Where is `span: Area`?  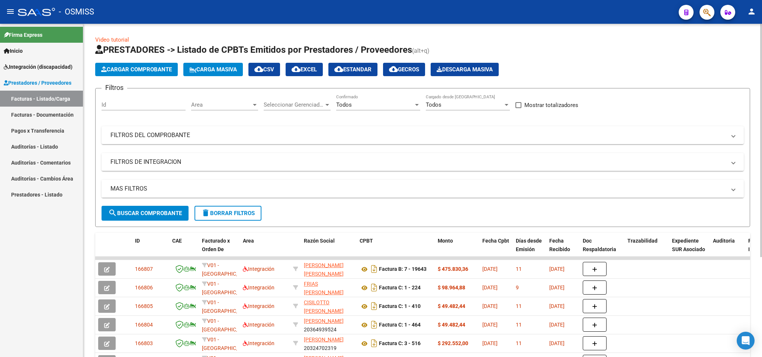 span: Area is located at coordinates (221, 105).